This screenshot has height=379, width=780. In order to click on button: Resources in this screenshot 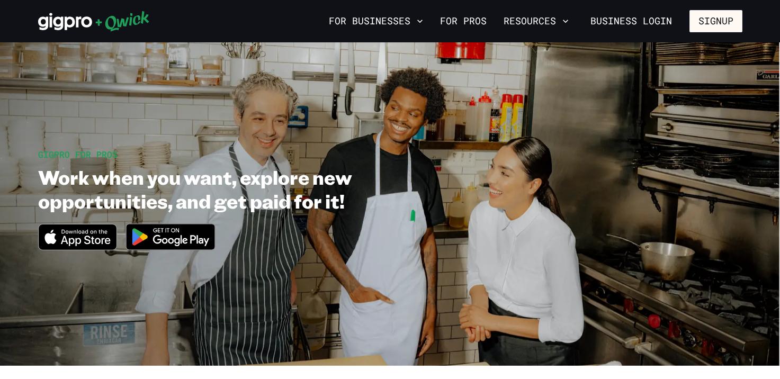, I will do `click(536, 21)`.